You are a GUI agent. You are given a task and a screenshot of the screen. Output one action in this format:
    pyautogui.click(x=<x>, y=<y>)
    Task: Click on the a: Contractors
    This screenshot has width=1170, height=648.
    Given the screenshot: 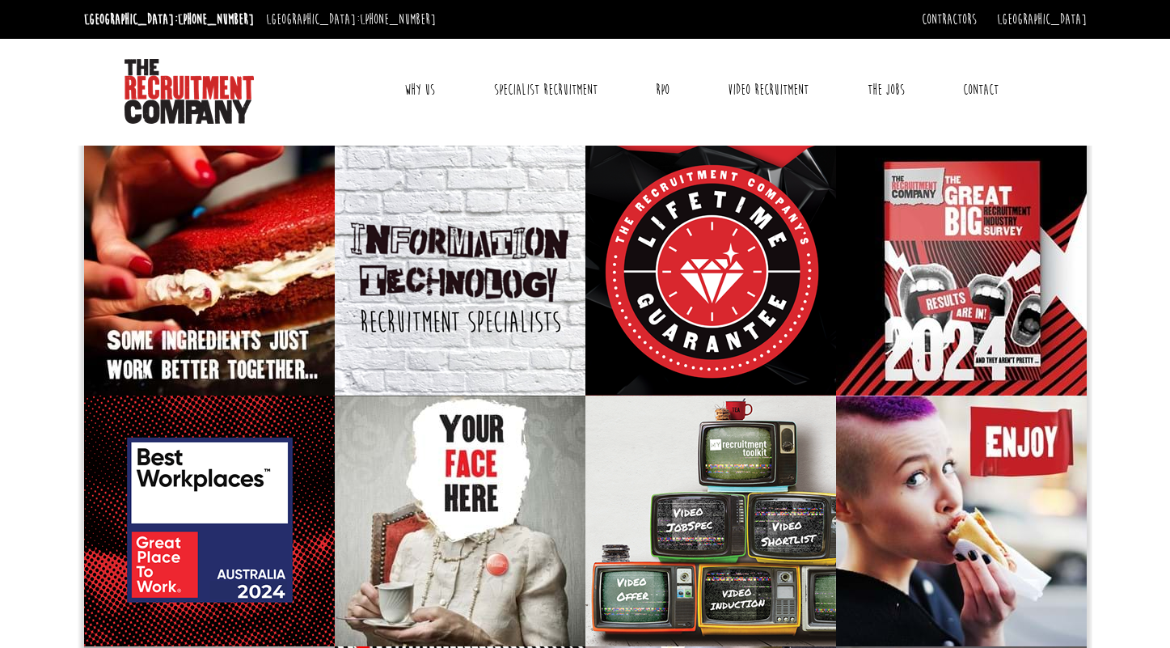 What is the action you would take?
    pyautogui.click(x=950, y=19)
    